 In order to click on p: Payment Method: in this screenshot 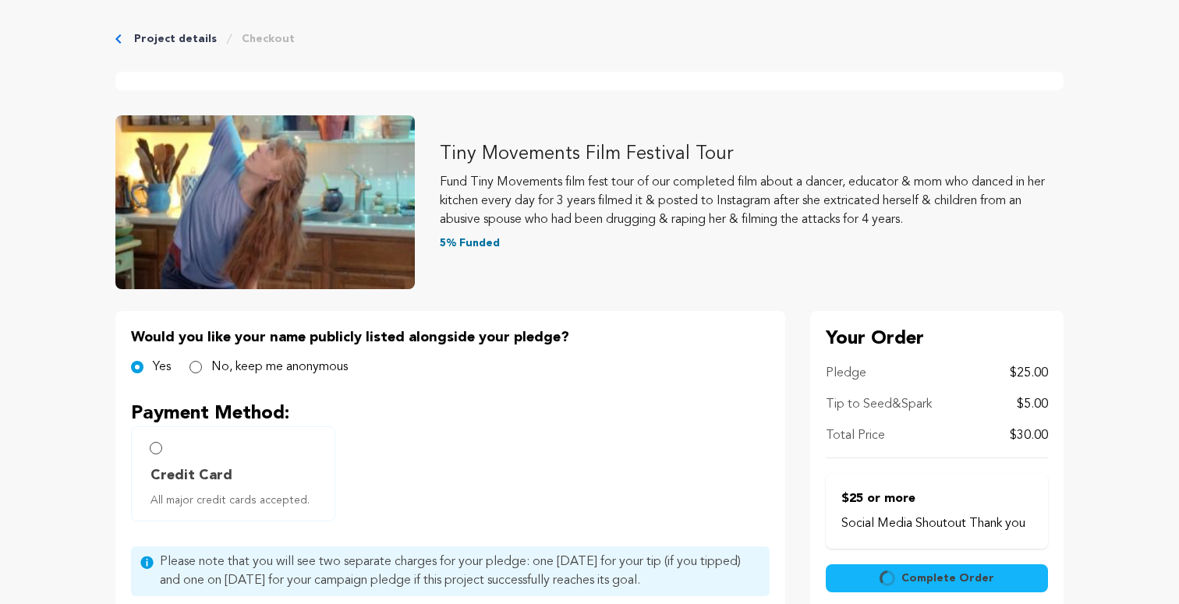, I will do `click(450, 414)`.